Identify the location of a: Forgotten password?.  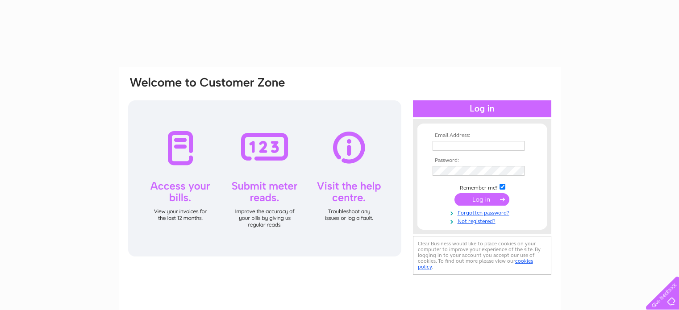
(483, 212).